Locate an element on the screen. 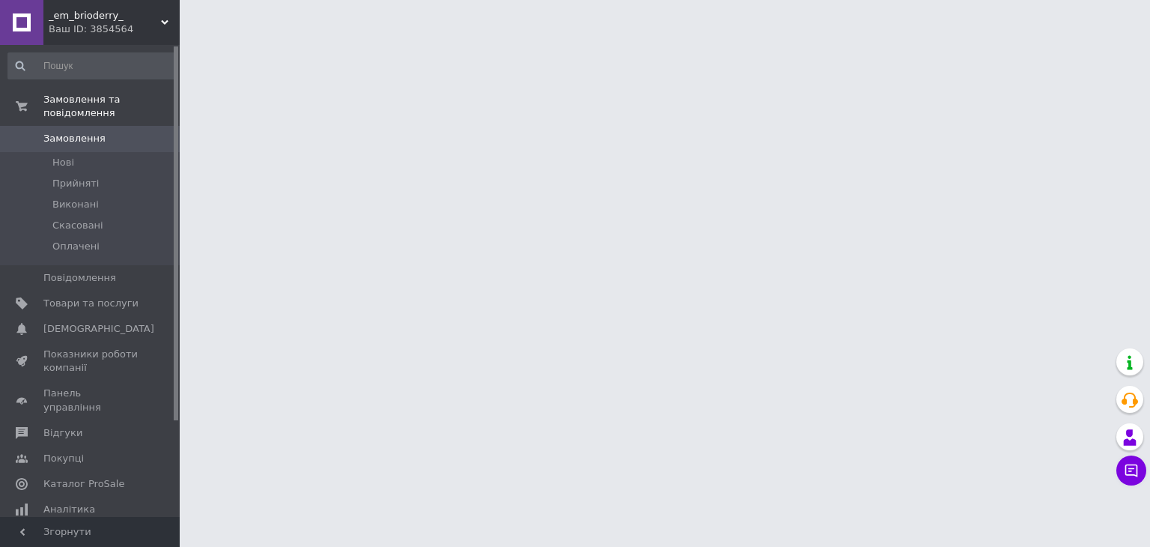  span: Нові is located at coordinates (63, 162).